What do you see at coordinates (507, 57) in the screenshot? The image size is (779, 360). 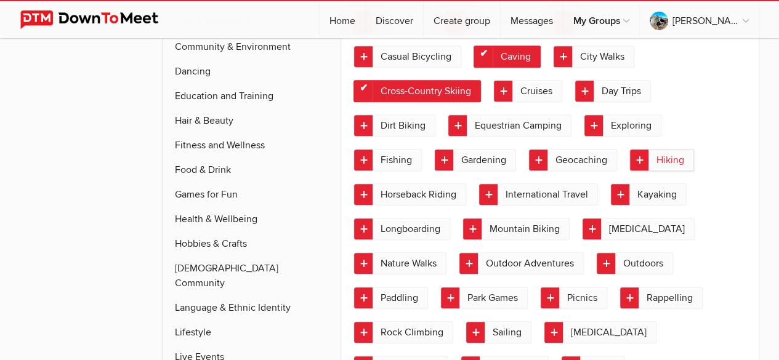 I see `a: Caving` at bounding box center [507, 57].